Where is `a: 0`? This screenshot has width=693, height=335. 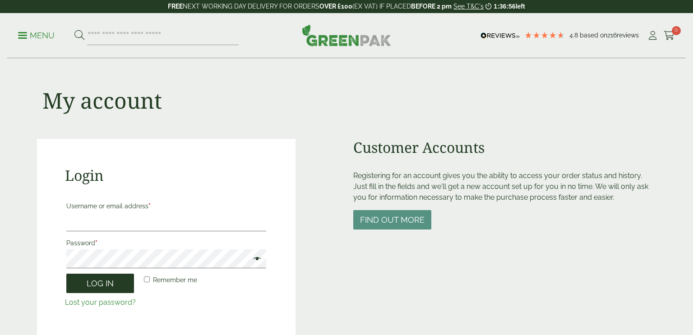 a: 0 is located at coordinates (669, 36).